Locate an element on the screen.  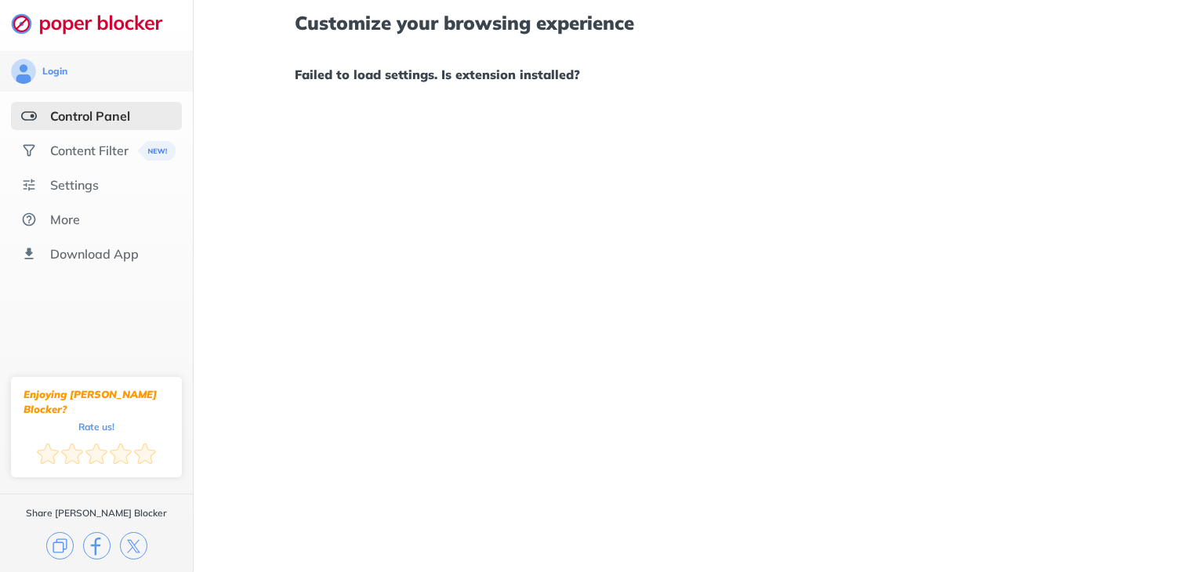
div: Settings is located at coordinates (74, 185).